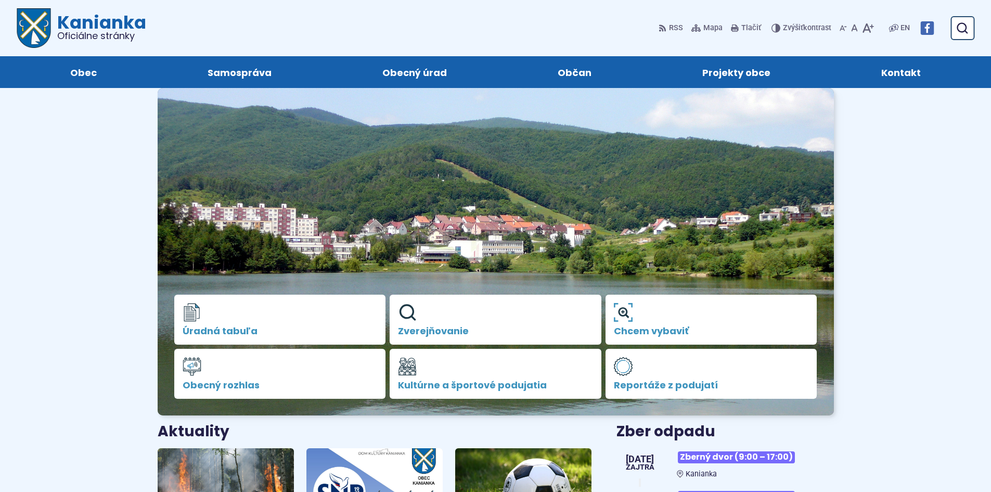  I want to click on span: Mapa, so click(713, 28).